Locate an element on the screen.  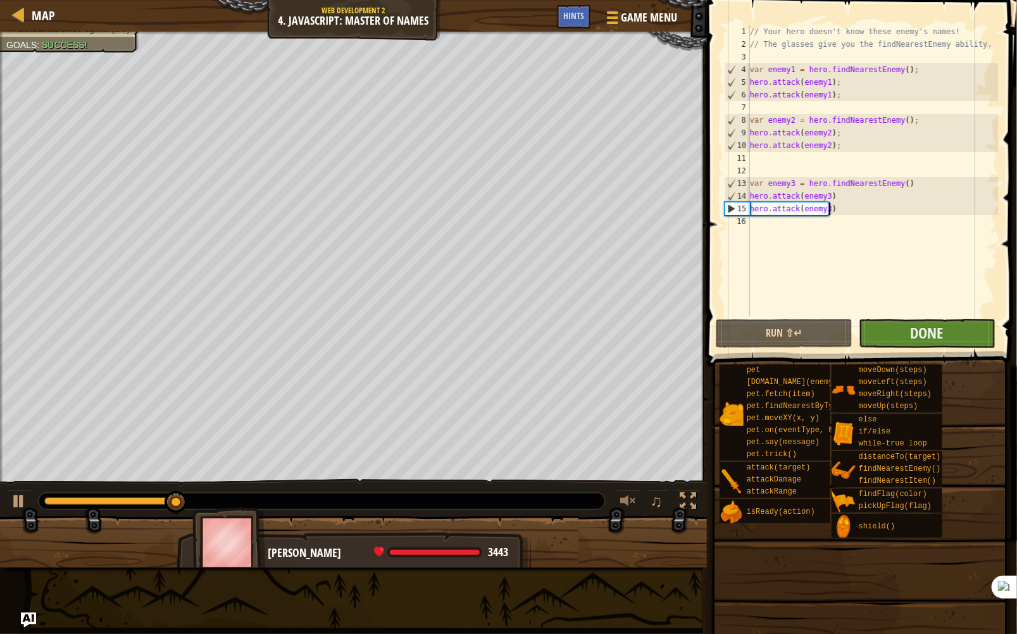
span: Goals is located at coordinates (22, 45).